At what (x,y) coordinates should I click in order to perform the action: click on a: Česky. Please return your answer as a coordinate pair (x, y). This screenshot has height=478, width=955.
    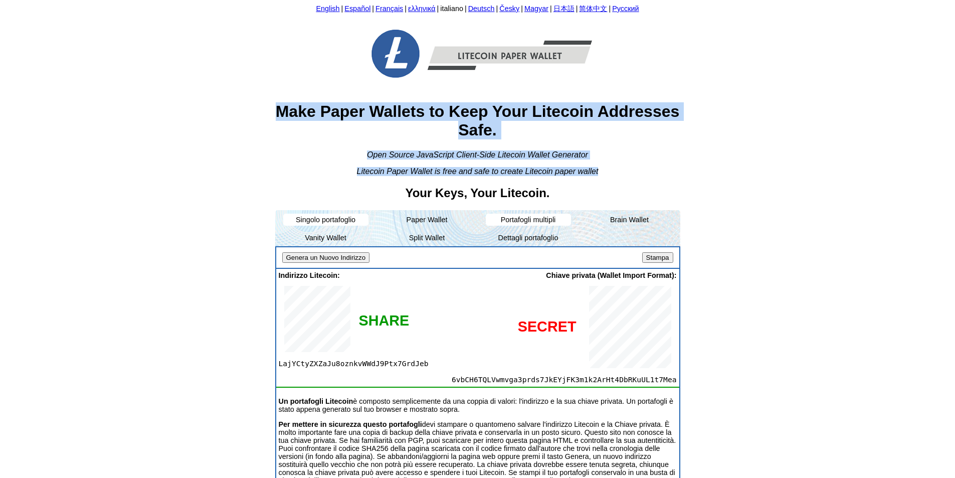
    Looking at the image, I should click on (509, 9).